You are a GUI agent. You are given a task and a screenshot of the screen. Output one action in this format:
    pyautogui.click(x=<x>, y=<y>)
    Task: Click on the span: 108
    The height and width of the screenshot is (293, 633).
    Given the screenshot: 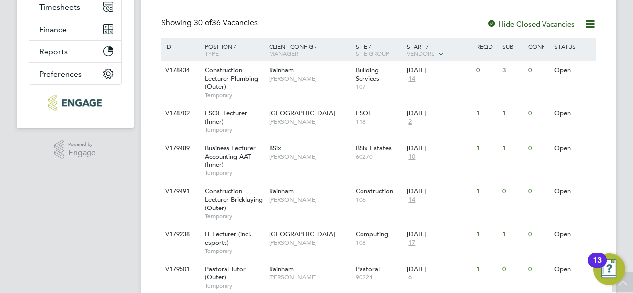 What is the action you would take?
    pyautogui.click(x=379, y=243)
    